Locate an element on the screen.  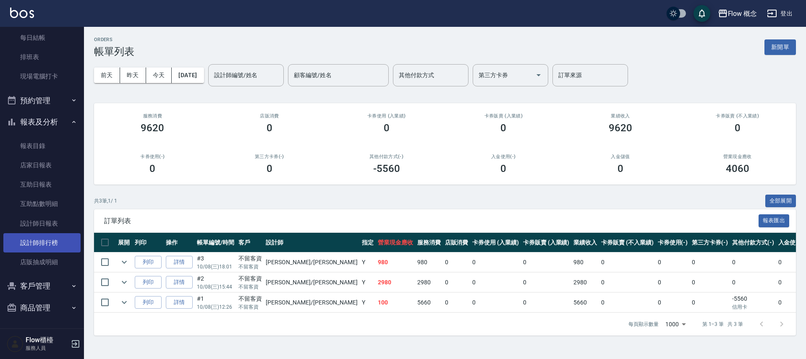
h2: 入金儲值 is located at coordinates (620, 157).